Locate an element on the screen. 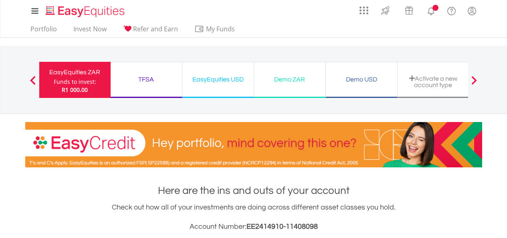  div: Demo USD is located at coordinates (362, 79).